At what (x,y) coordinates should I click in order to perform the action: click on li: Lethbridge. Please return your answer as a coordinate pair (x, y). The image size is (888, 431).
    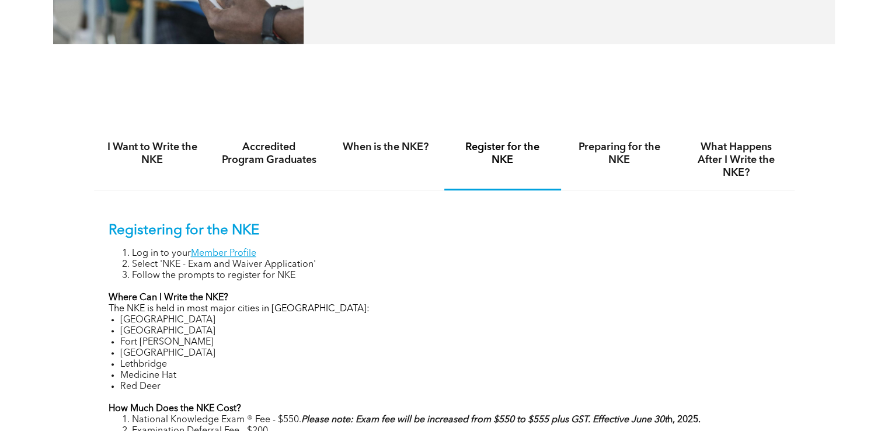
    Looking at the image, I should click on (450, 364).